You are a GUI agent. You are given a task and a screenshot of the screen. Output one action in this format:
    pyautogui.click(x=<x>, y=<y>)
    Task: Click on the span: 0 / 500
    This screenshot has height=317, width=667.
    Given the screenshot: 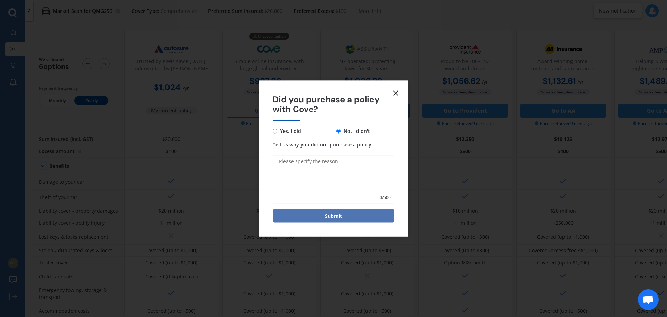 What is the action you would take?
    pyautogui.click(x=385, y=197)
    